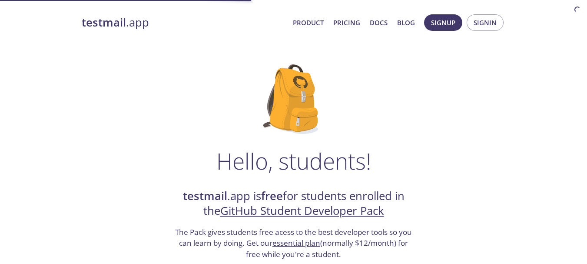  I want to click on button: Signup, so click(443, 23).